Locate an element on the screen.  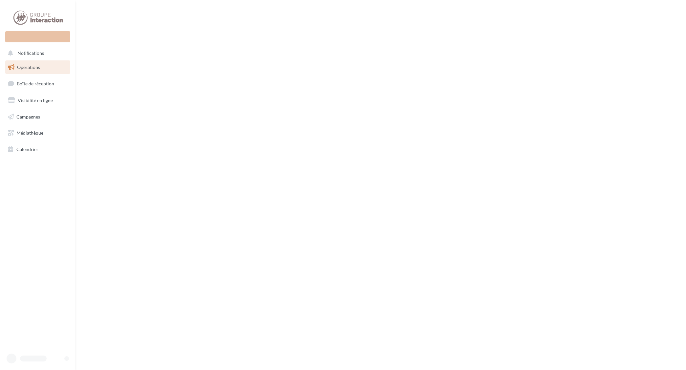
span: Boîte de réception is located at coordinates (35, 83).